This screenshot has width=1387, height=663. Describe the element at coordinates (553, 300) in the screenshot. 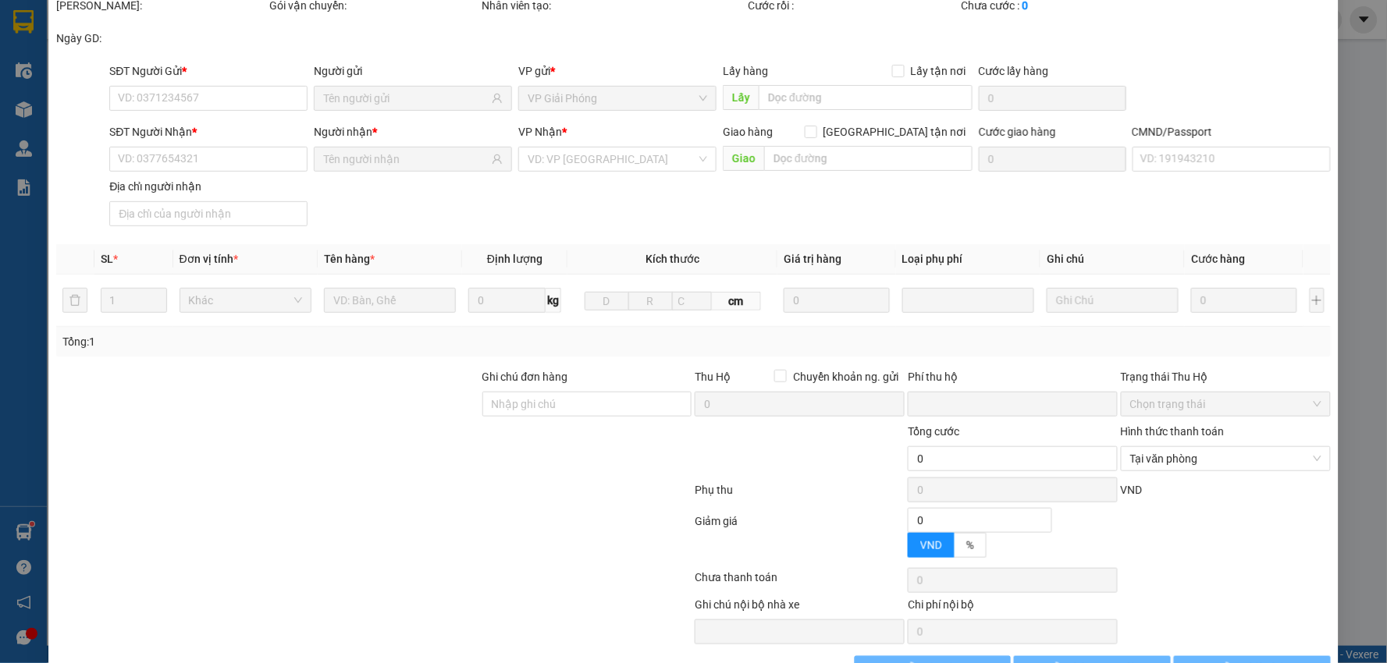

I see `span: kg` at that location.